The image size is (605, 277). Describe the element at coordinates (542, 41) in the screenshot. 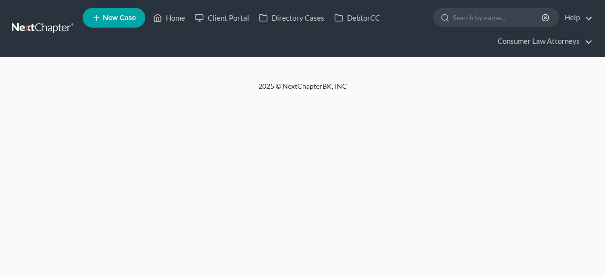

I see `a: Consumer Law Attorneys` at that location.